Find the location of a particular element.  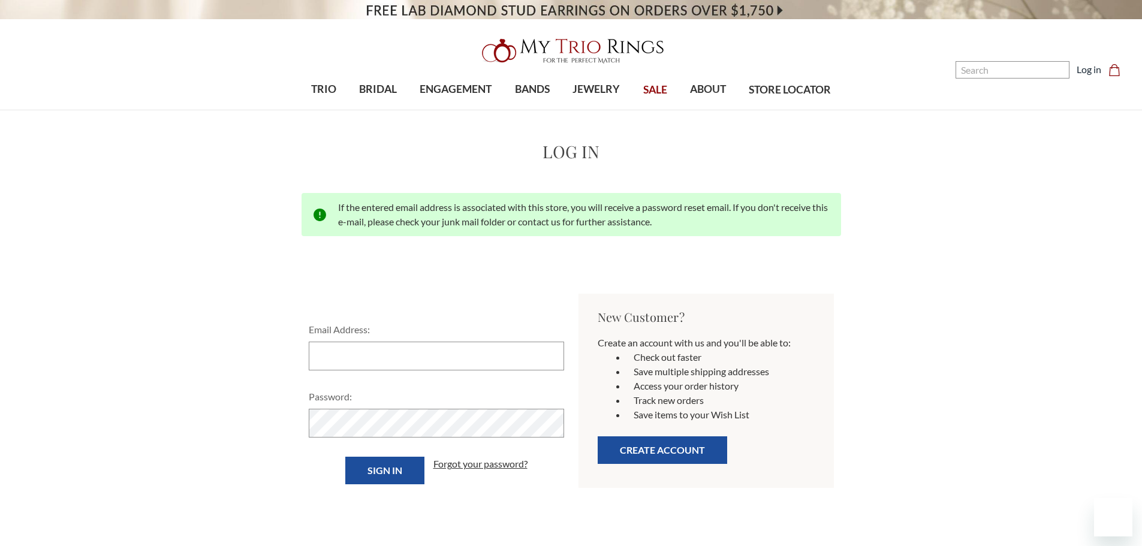

input: Search is located at coordinates (1013, 70).